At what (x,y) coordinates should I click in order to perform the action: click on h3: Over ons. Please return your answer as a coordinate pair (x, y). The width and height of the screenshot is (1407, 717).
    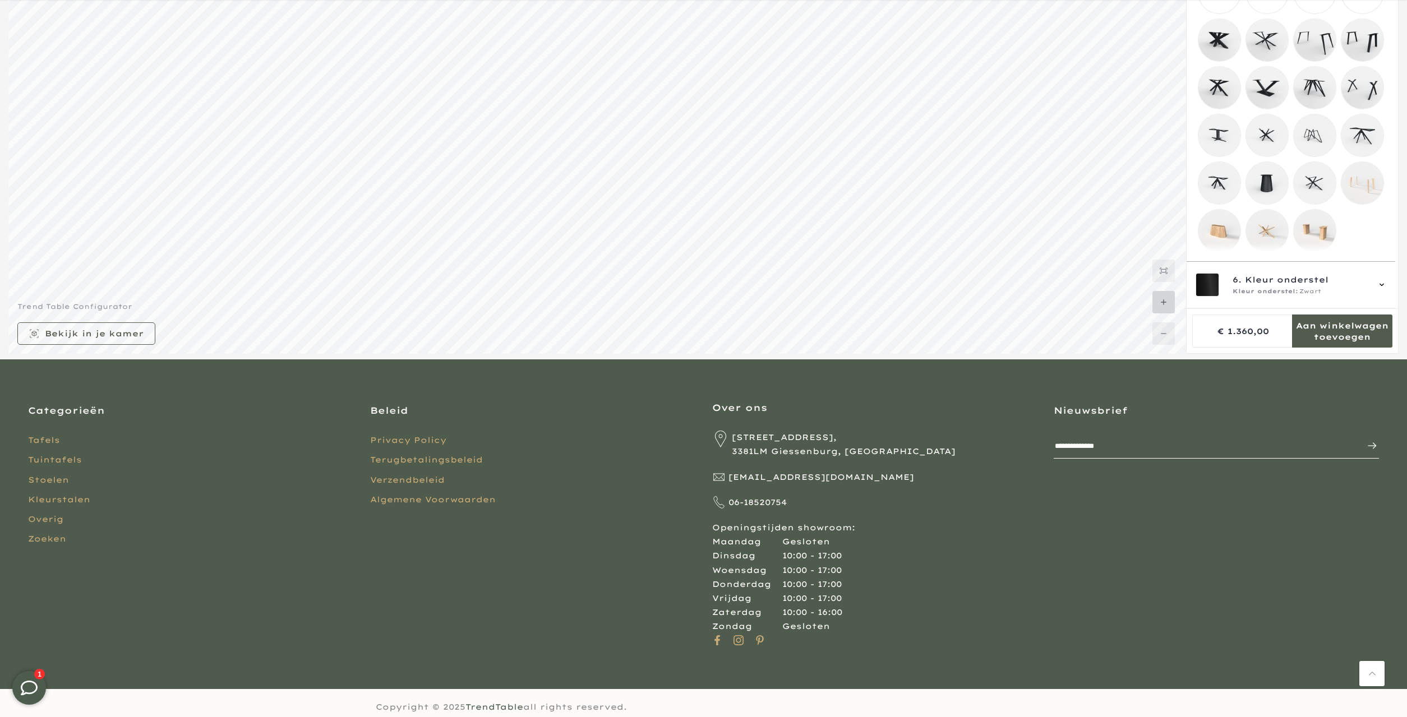
    Looking at the image, I should click on (875, 408).